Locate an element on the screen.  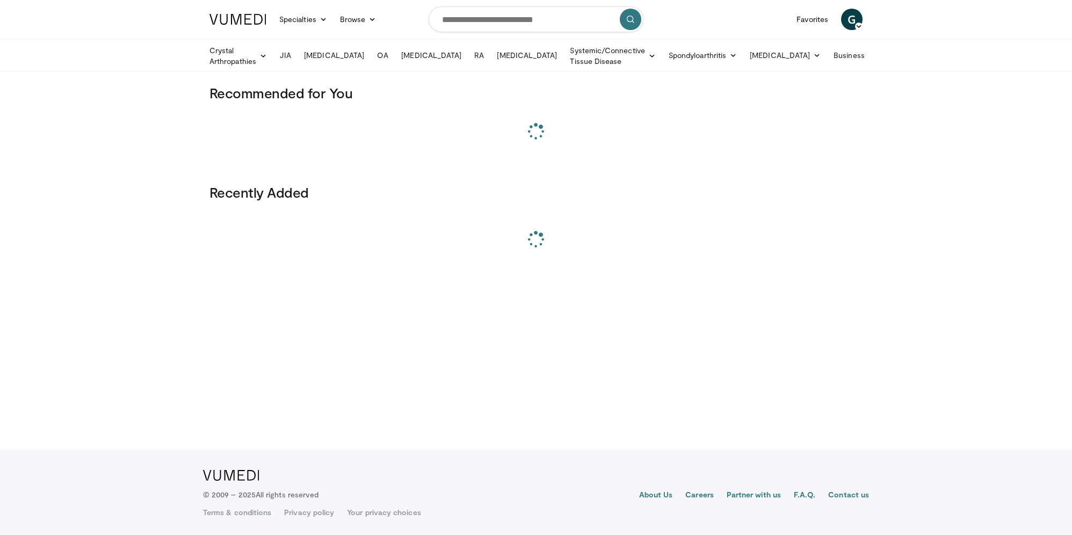
a: Your privacy choices is located at coordinates (383, 512).